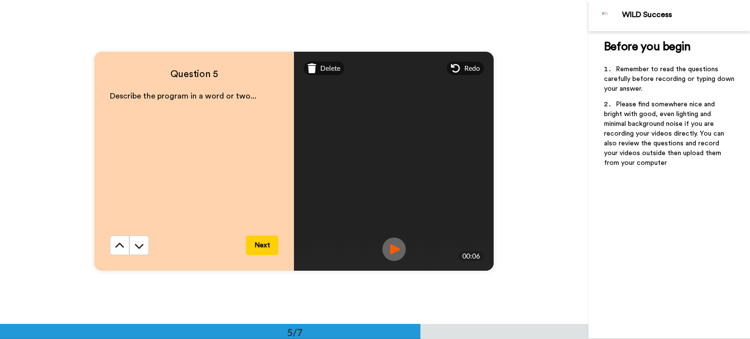  What do you see at coordinates (471, 256) in the screenshot?
I see `div: 00:06` at bounding box center [471, 256].